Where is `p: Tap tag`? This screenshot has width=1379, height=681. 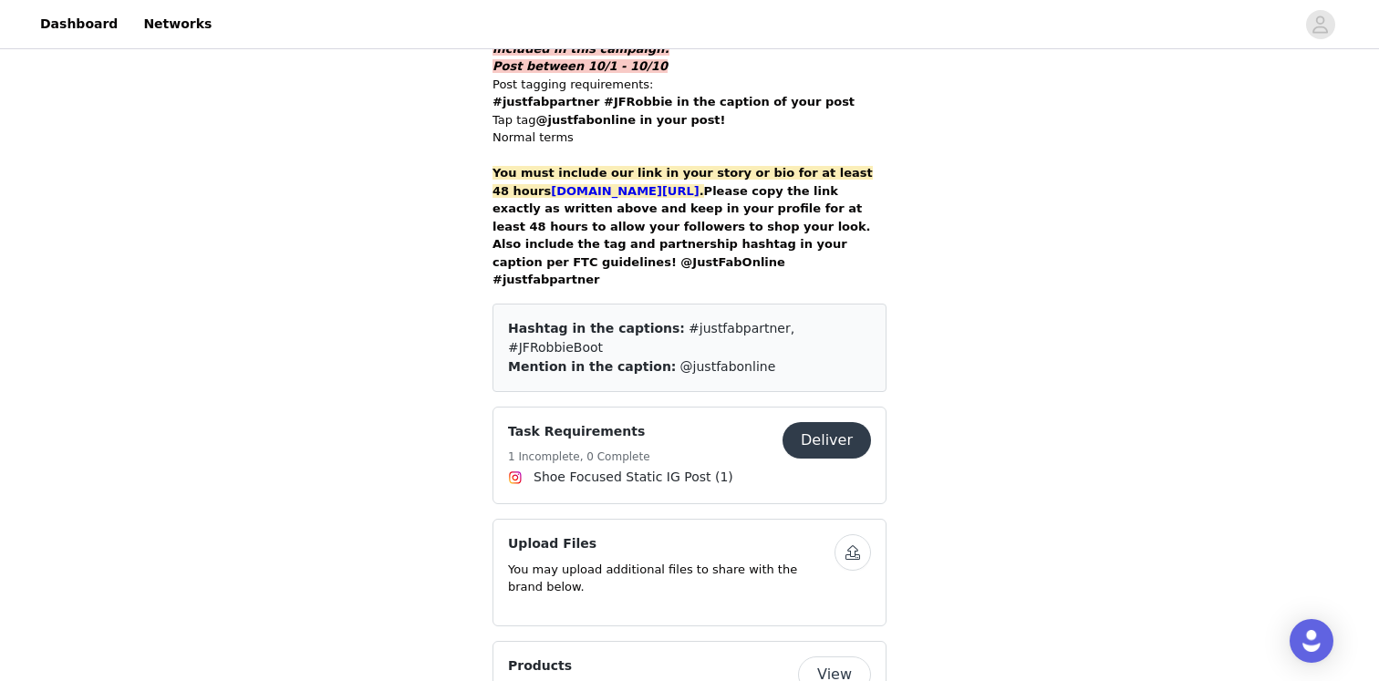 p: Tap tag is located at coordinates (690, 120).